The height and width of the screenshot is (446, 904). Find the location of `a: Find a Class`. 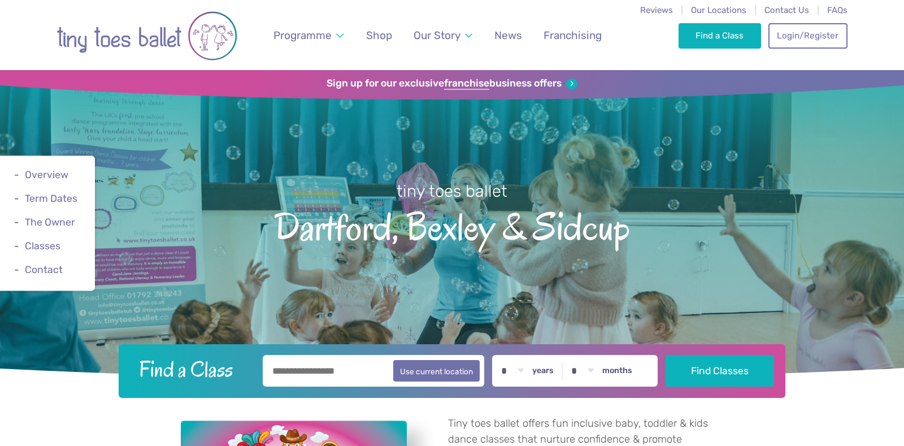

a: Find a Class is located at coordinates (720, 36).